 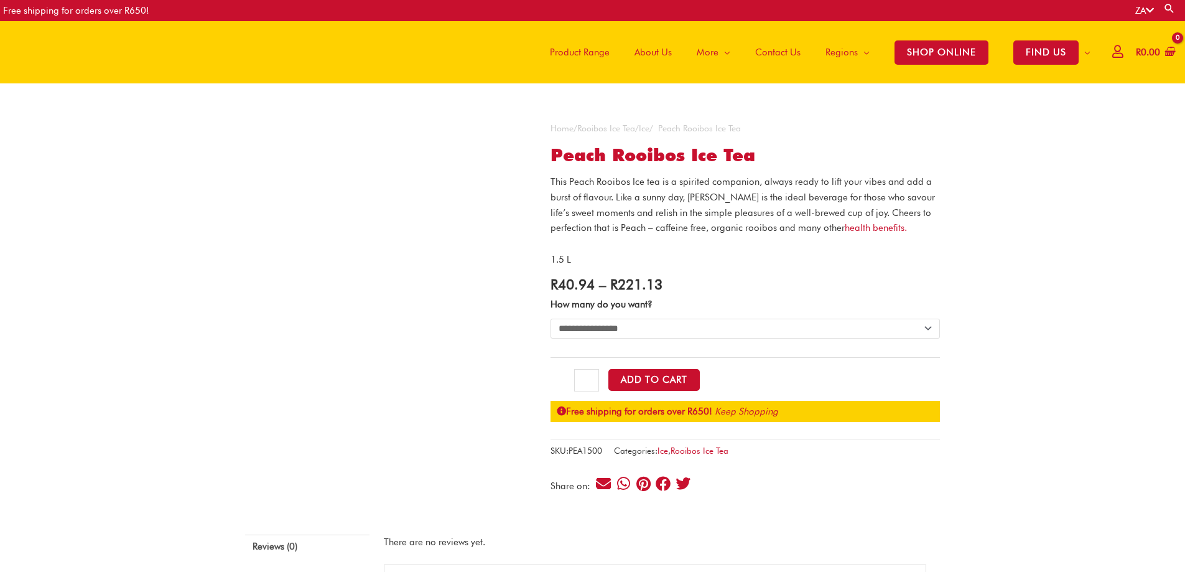 I want to click on a: Contact Us, so click(x=777, y=52).